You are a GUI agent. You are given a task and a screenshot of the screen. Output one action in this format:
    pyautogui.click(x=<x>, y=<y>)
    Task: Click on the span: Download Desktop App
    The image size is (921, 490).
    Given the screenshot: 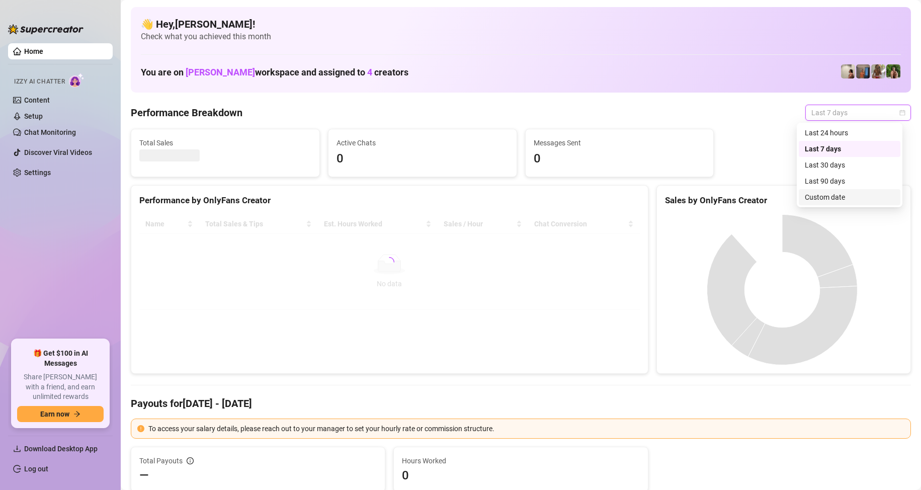 What is the action you would take?
    pyautogui.click(x=61, y=449)
    